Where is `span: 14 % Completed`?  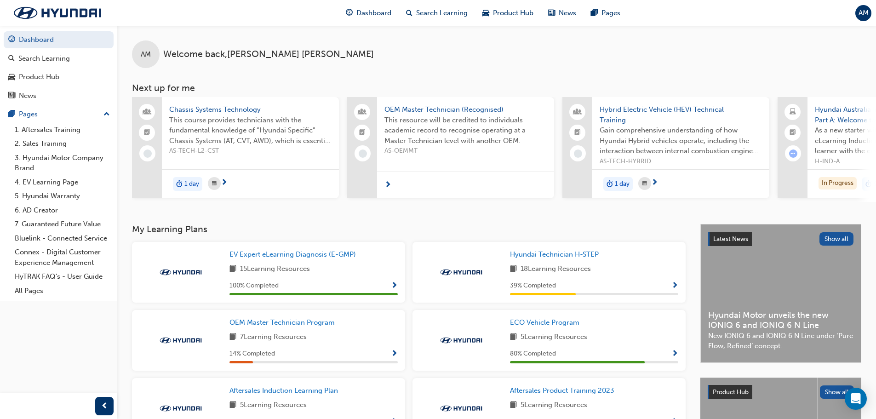
span: 14 % Completed is located at coordinates (252, 354).